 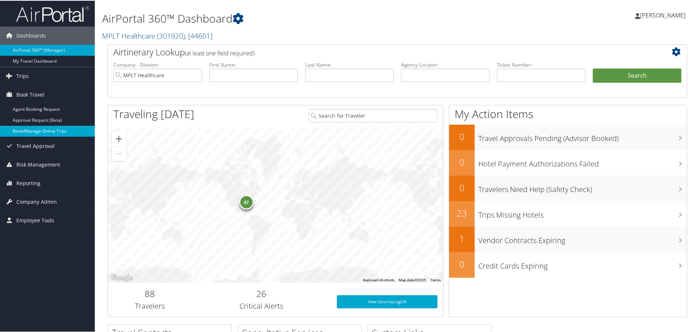 What do you see at coordinates (568, 239) in the screenshot?
I see `a: 1Vendor Contracts Expiring` at bounding box center [568, 239].